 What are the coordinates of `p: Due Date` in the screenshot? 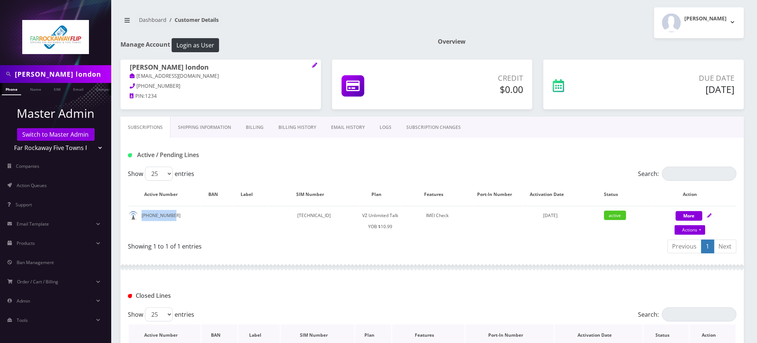 It's located at (676, 78).